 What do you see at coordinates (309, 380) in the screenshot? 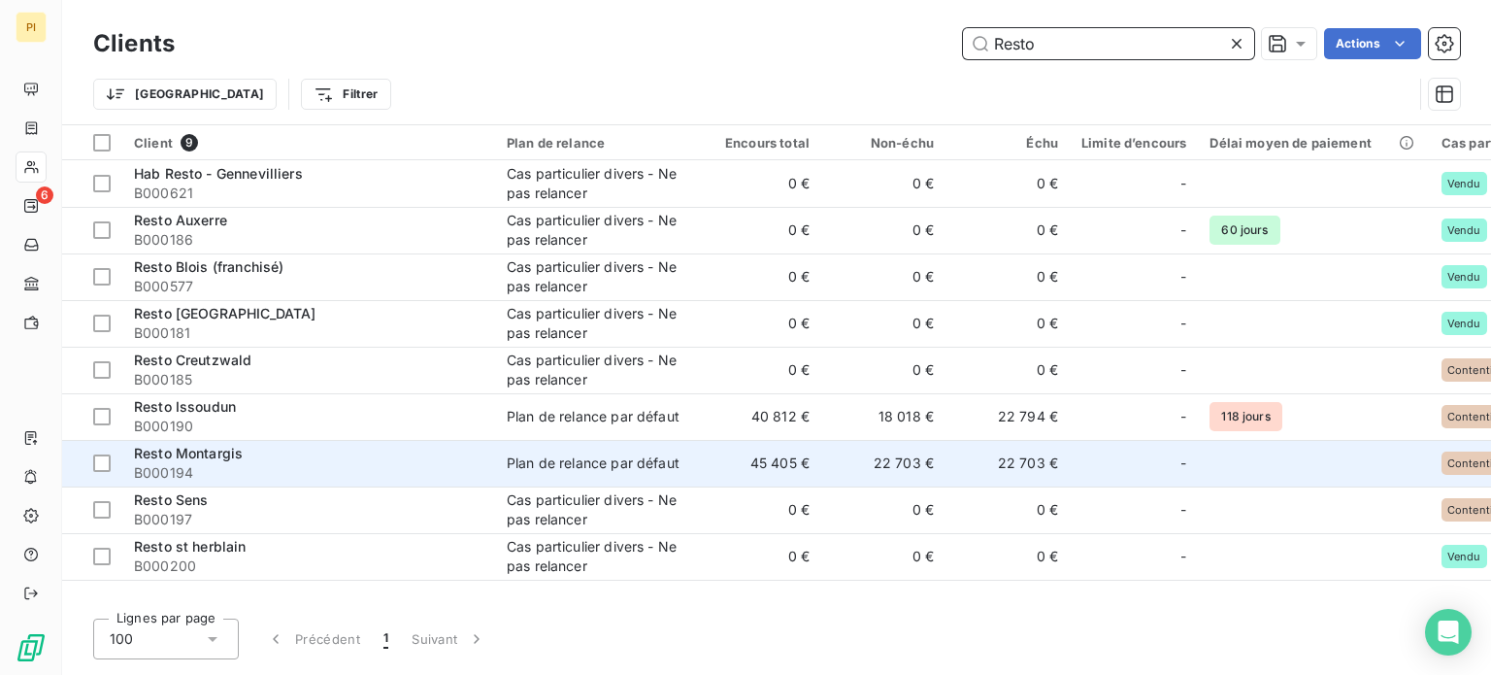
I see `span: B000185` at bounding box center [309, 380].